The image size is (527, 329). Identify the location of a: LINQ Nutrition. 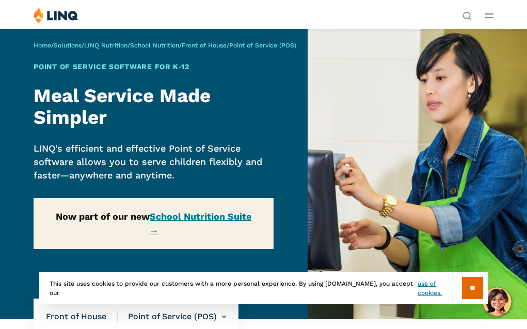
(106, 45).